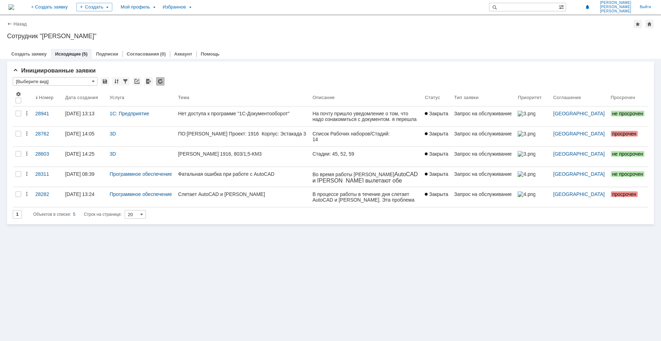 The height and width of the screenshot is (341, 661). I want to click on div: Тема, so click(184, 97).